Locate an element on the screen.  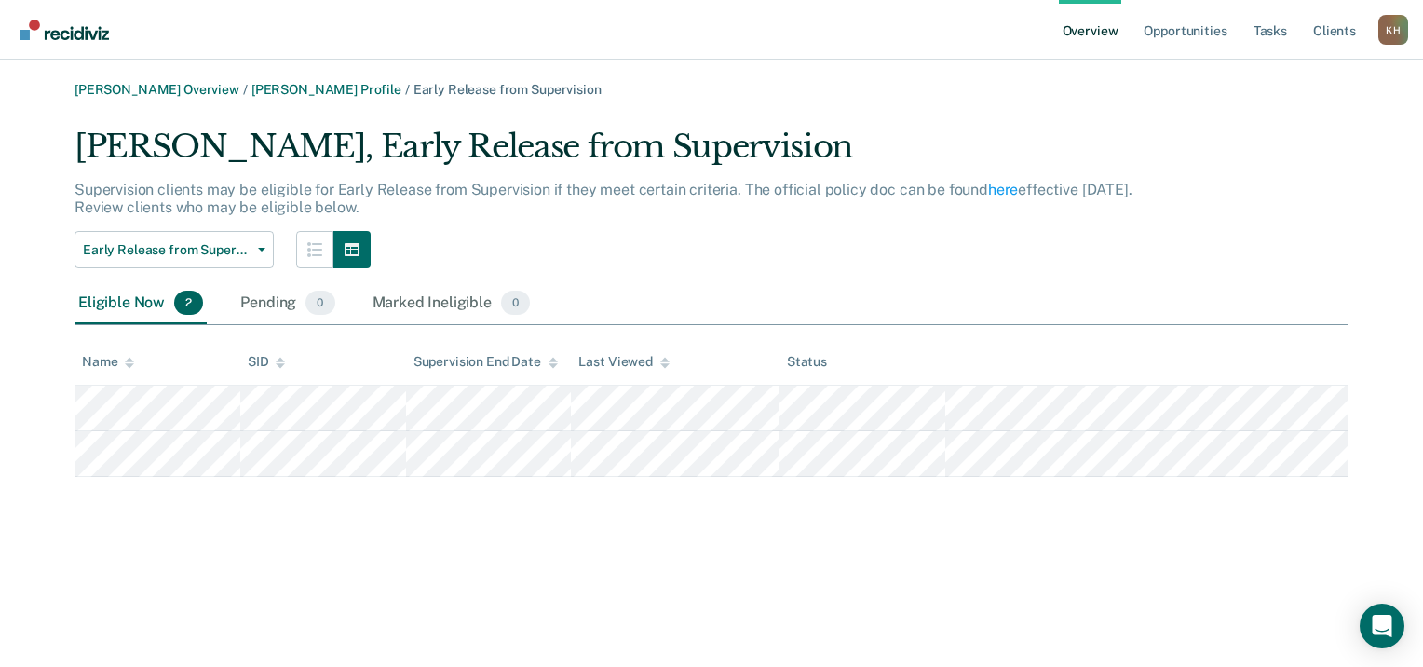
span: 2 is located at coordinates (188, 303).